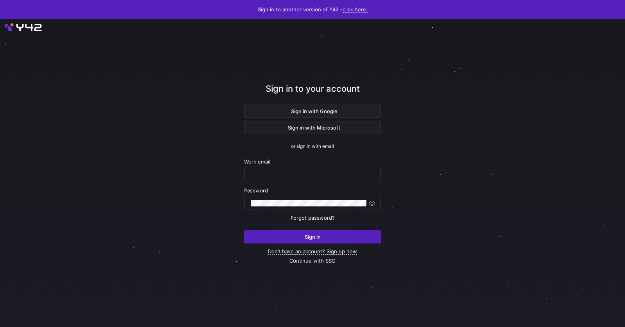  What do you see at coordinates (312, 128) in the screenshot?
I see `button: Sign in with Microsoft` at bounding box center [312, 128].